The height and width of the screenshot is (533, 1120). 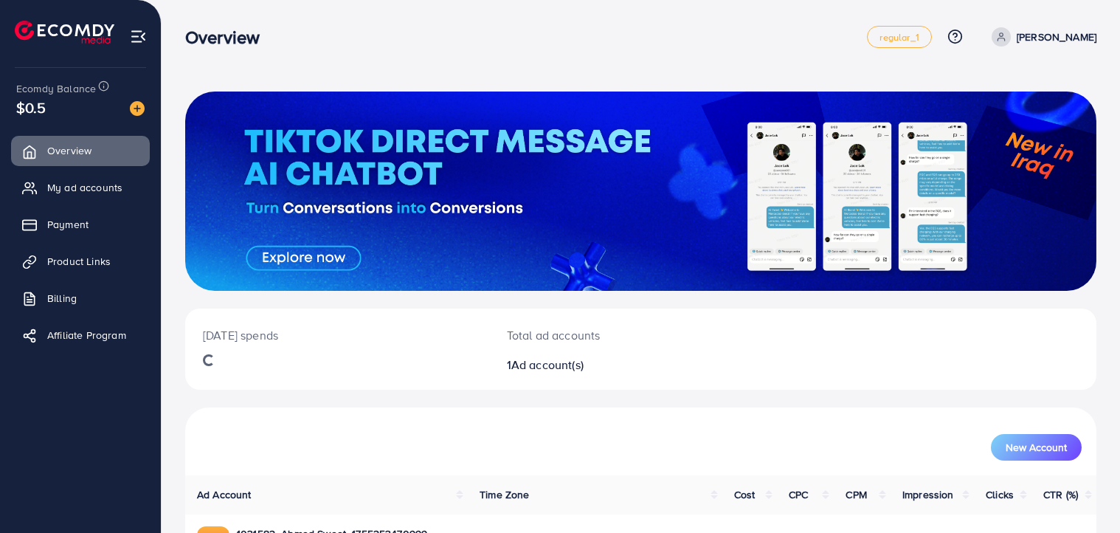 What do you see at coordinates (80, 298) in the screenshot?
I see `a: Billing` at bounding box center [80, 298].